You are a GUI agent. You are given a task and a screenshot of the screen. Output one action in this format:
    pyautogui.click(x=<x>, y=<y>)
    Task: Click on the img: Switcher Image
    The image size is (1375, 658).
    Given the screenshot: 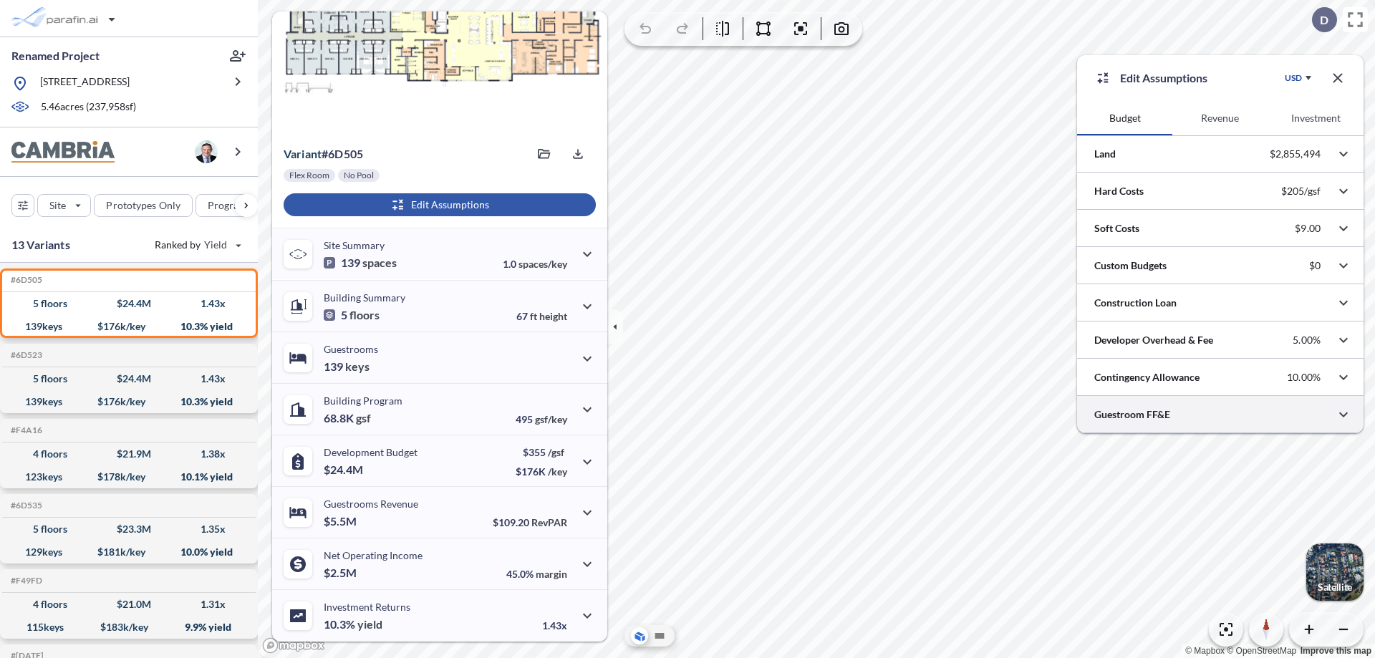 What is the action you would take?
    pyautogui.click(x=1334, y=572)
    